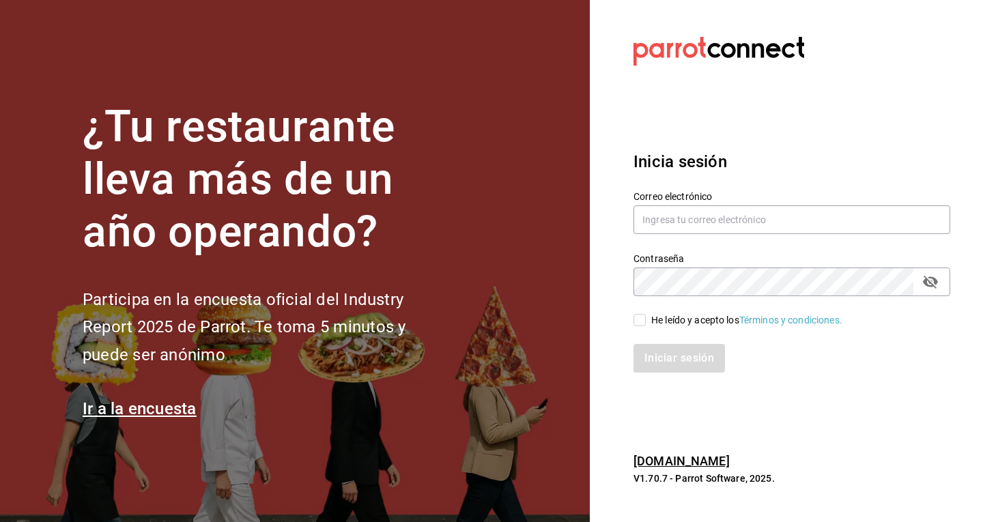  I want to click on div: He leído y acepto los, so click(746, 320).